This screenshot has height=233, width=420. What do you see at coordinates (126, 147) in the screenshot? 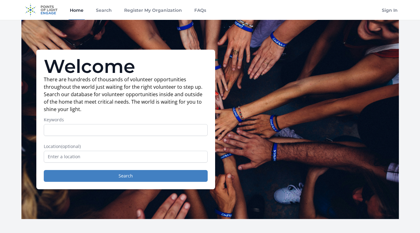
I see `label: Location` at bounding box center [126, 147].